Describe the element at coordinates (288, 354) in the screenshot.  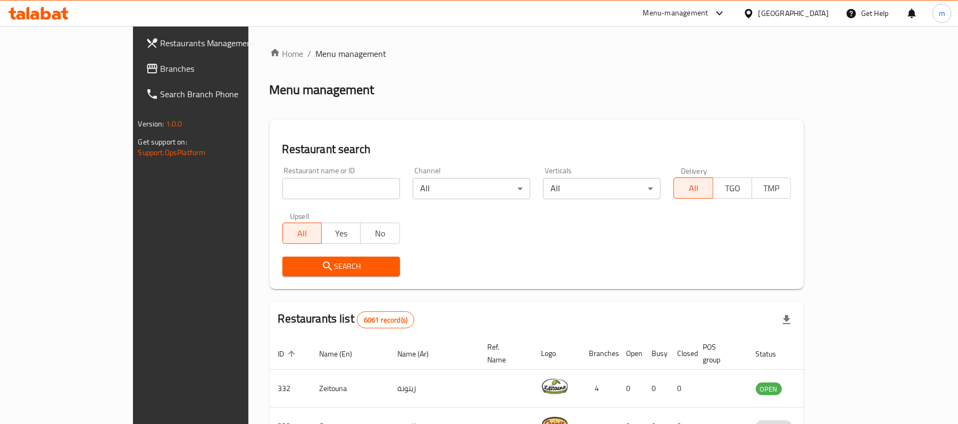
I see `span: ID` at that location.